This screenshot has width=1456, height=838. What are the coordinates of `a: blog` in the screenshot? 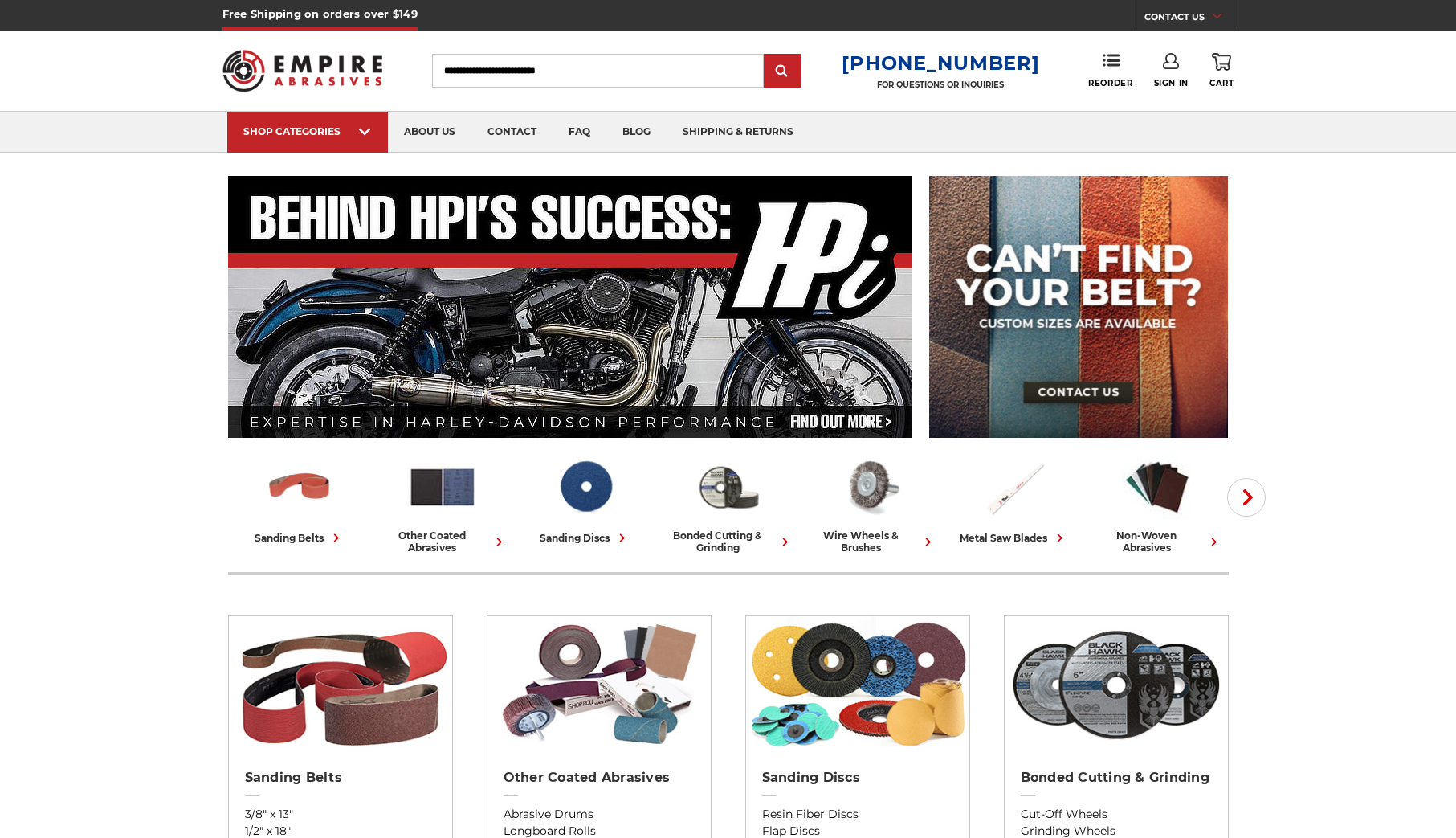 It's located at (636, 132).